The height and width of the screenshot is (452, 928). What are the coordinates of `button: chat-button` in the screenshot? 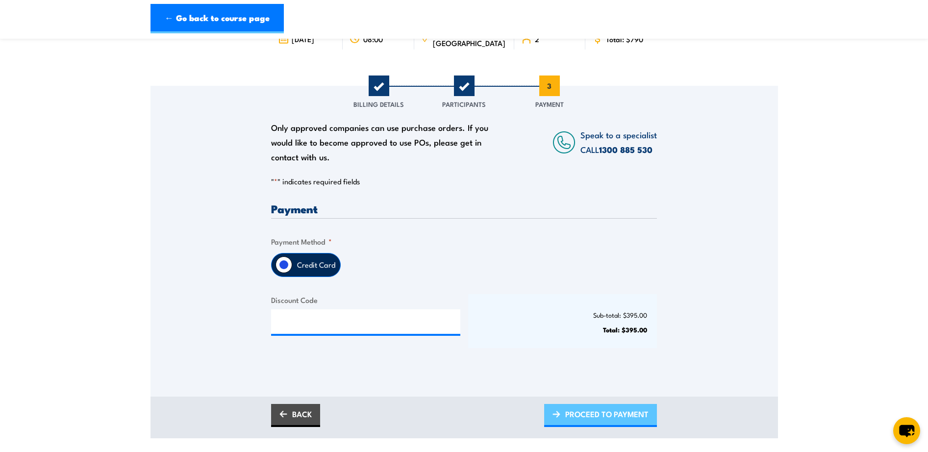 It's located at (907, 431).